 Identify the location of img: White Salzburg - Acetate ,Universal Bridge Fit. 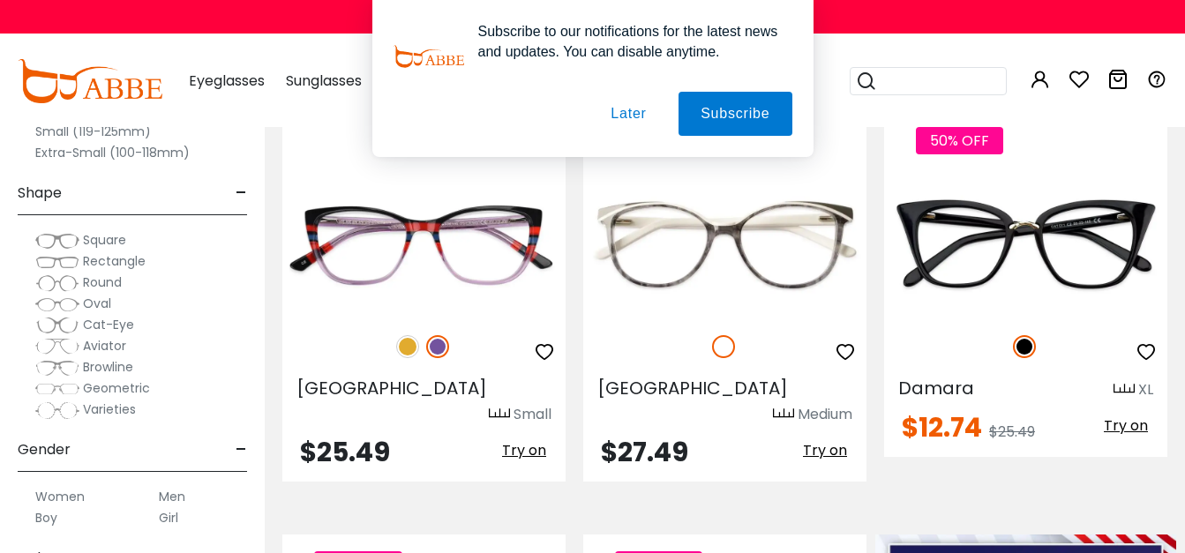
(725, 245).